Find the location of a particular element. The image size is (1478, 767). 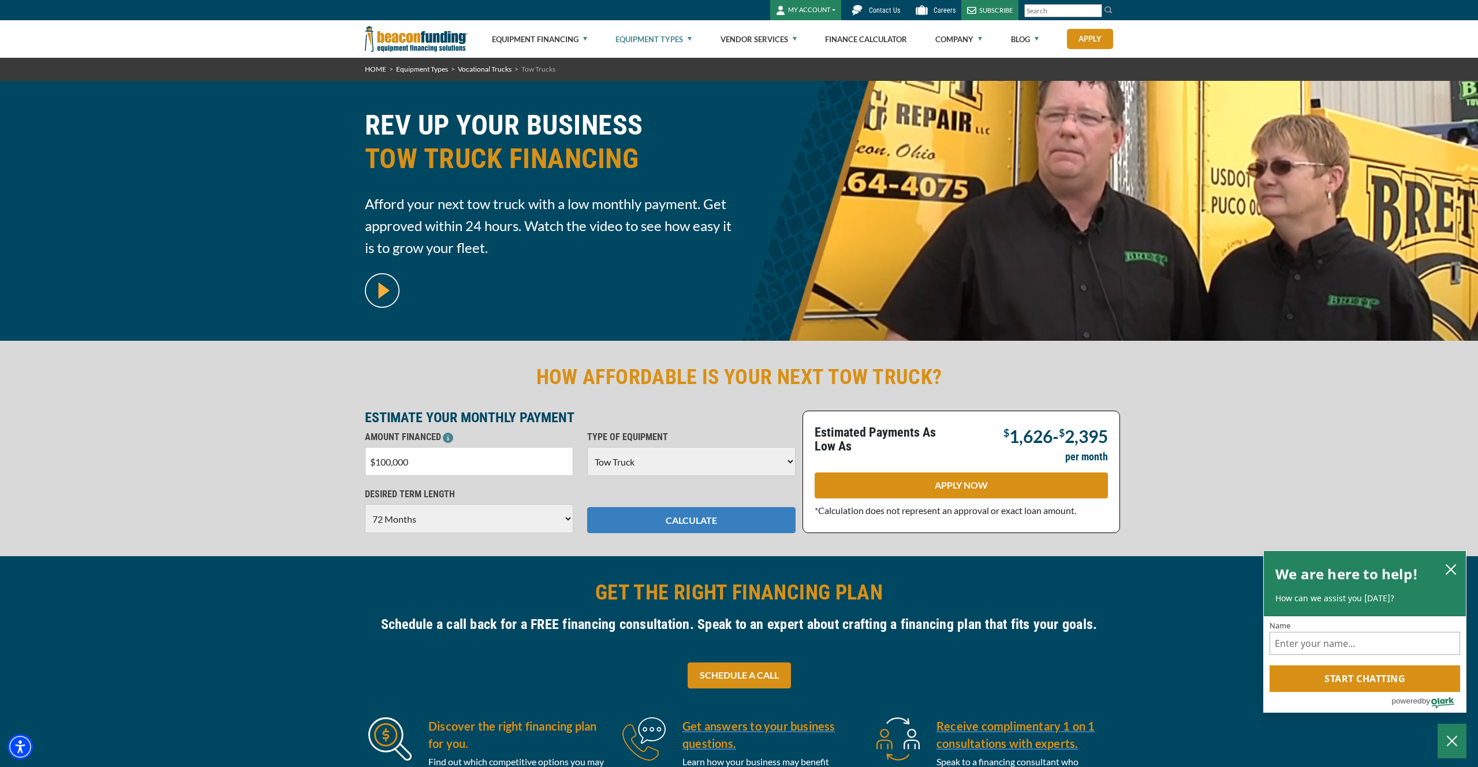

span: by is located at coordinates (1426, 700).